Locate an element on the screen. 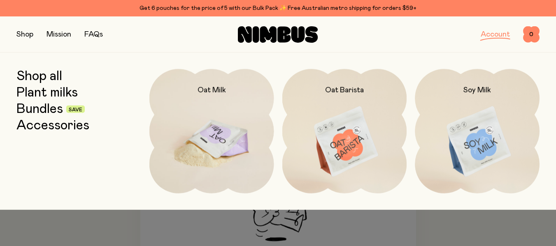 The width and height of the screenshot is (556, 246). h2: Oat Milk is located at coordinates (211, 90).